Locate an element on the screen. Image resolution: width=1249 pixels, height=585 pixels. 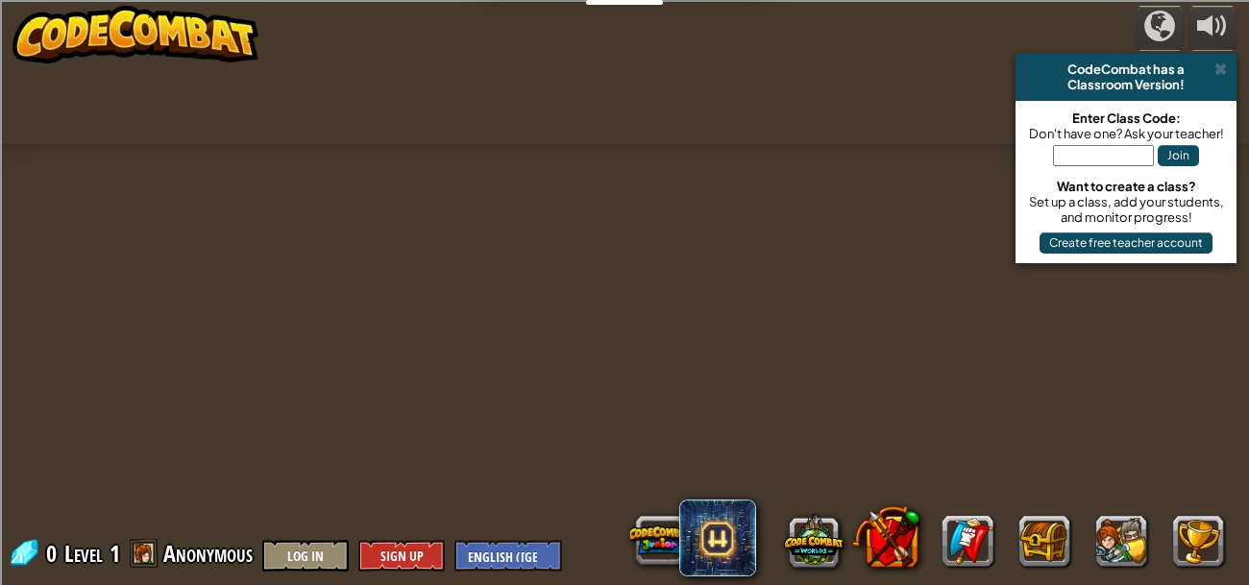
div: CodeCombat has a is located at coordinates (1126, 69).